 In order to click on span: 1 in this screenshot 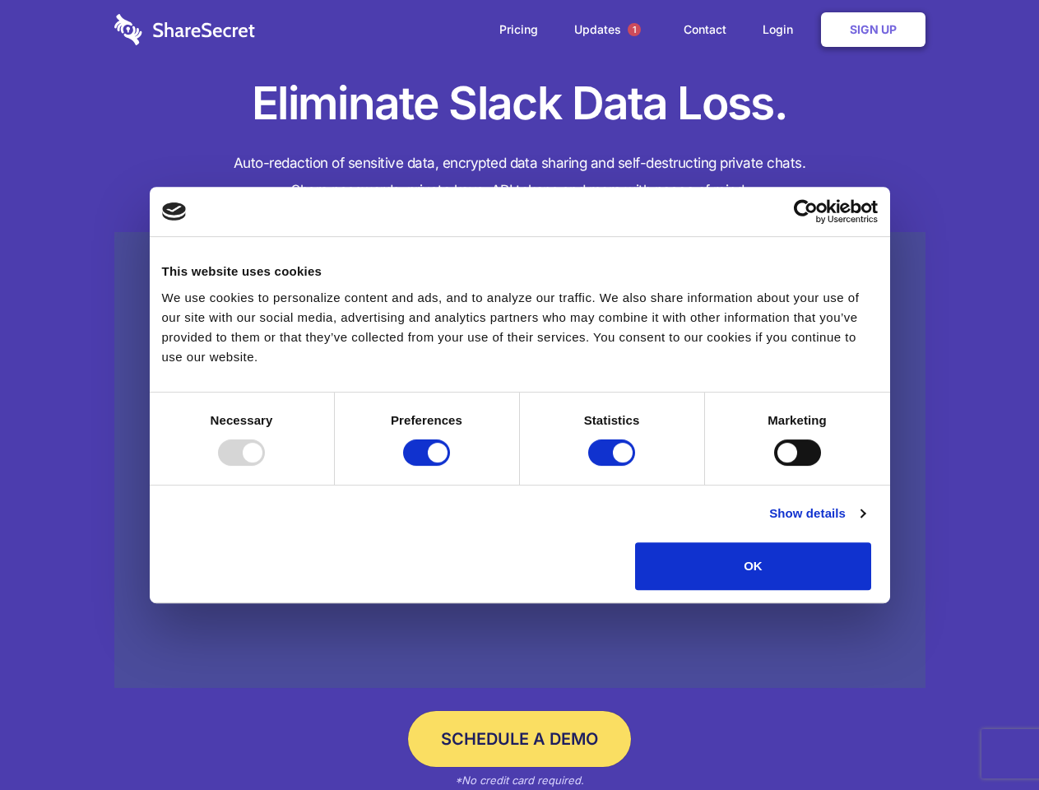, I will do `click(634, 30)`.